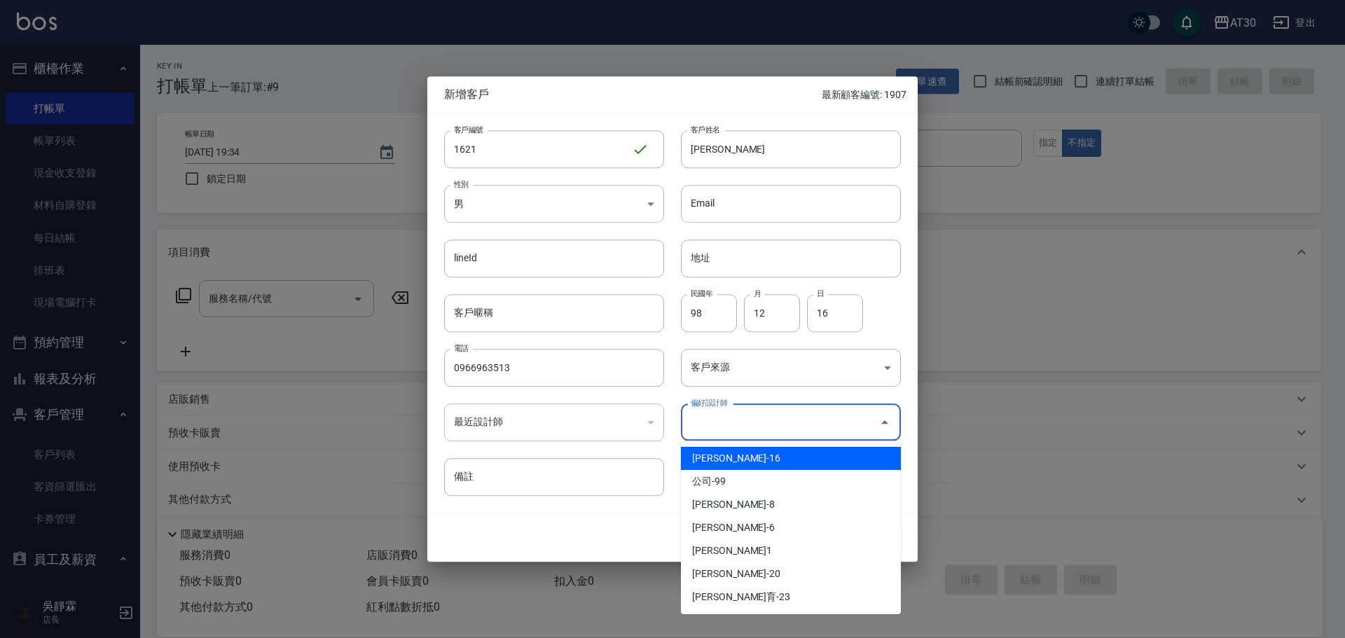  Describe the element at coordinates (791, 481) in the screenshot. I see `li: 公司-99` at that location.